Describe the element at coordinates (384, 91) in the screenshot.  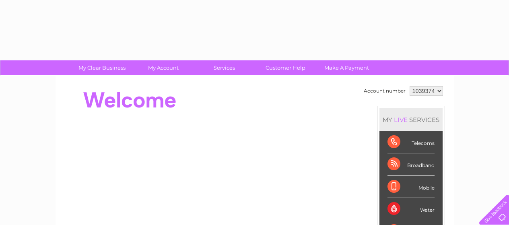
I see `td: Account number` at that location.